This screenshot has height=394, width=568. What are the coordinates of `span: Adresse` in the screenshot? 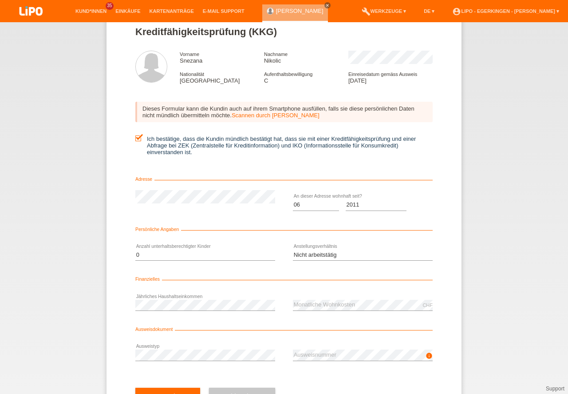 It's located at (145, 179).